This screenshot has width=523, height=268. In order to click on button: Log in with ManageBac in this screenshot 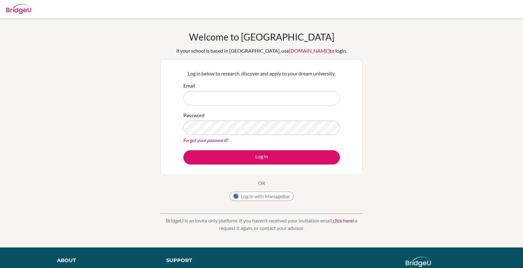, I will do `click(262, 196)`.